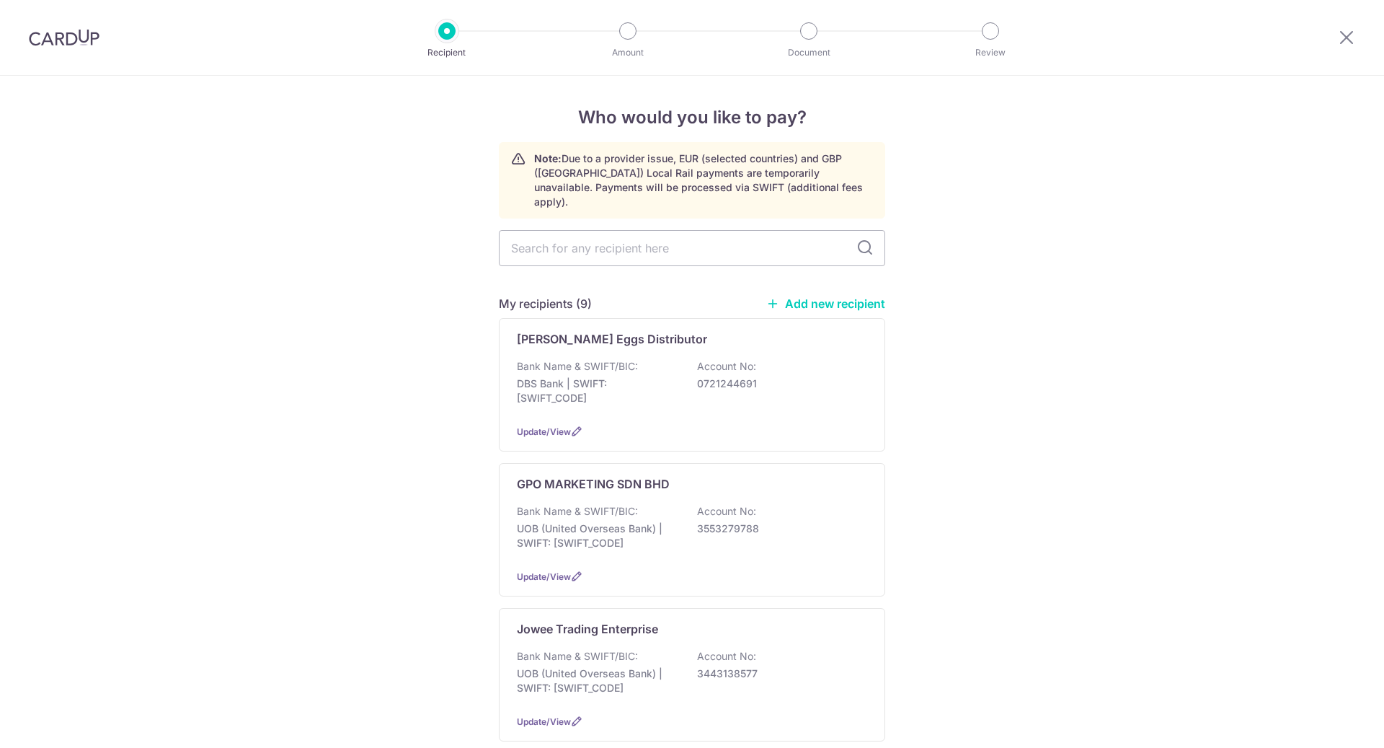 The height and width of the screenshot is (748, 1384). I want to click on img: CardUp, so click(64, 37).